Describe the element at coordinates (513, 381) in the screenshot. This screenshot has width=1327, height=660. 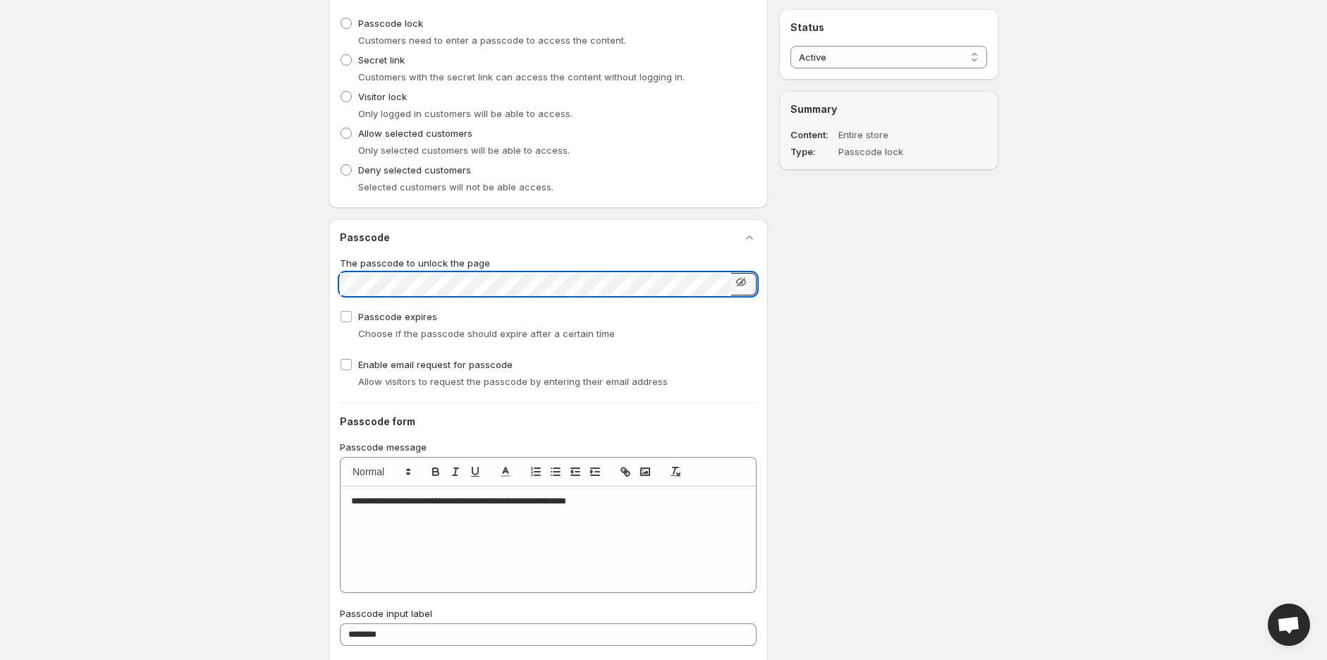
I see `span: Allow visitors to request the passcode by entering their email address` at that location.